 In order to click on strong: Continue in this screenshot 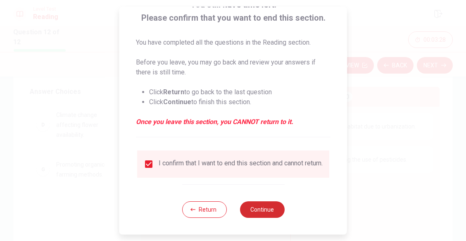, I will do `click(177, 102)`.